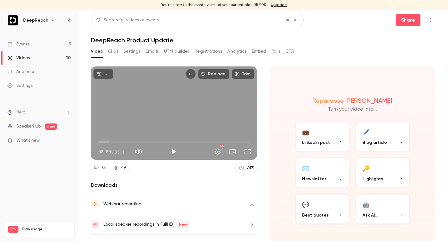 Image resolution: width=448 pixels, height=241 pixels. What do you see at coordinates (28, 140) in the screenshot?
I see `span: What's new` at bounding box center [28, 140].